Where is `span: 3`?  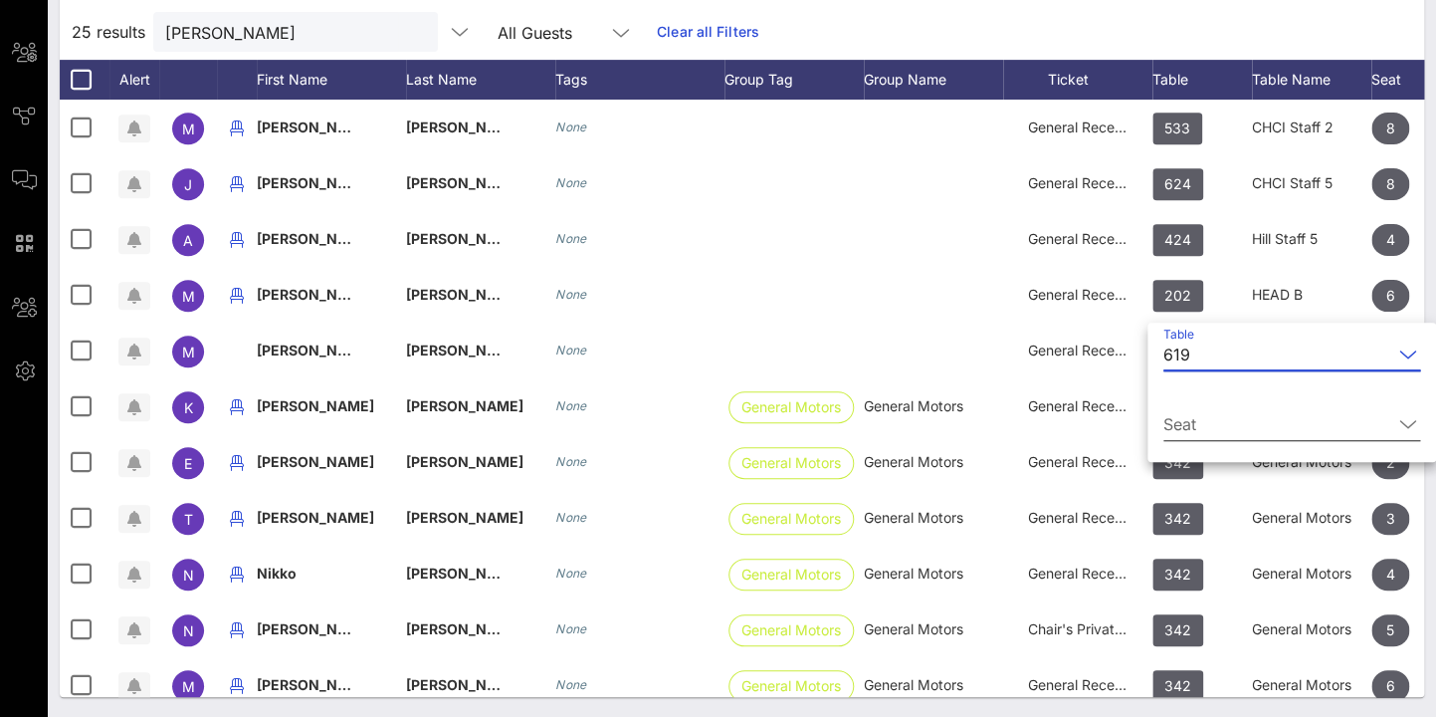
span: 3 is located at coordinates (1390, 519).